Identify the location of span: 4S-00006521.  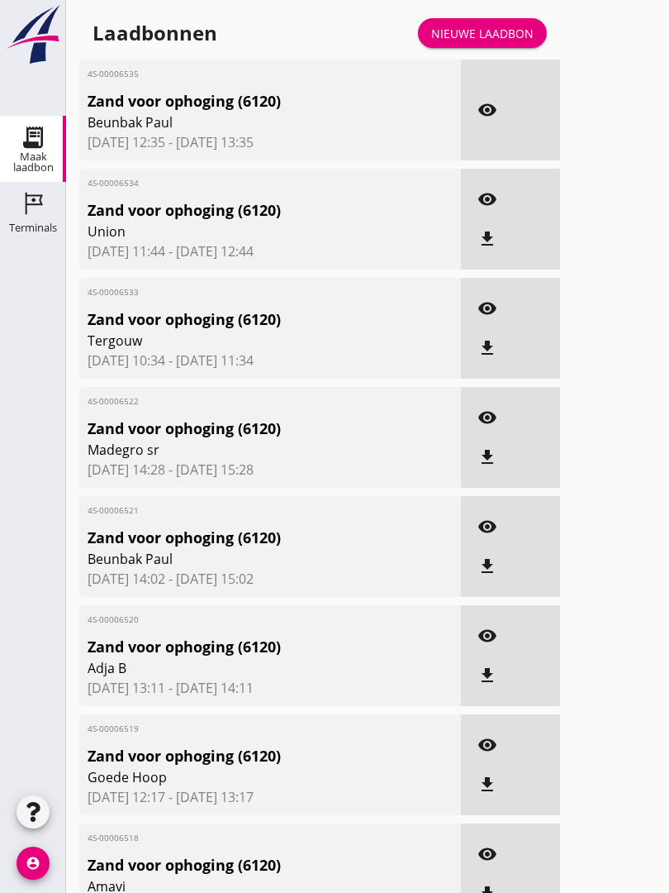
(240, 510).